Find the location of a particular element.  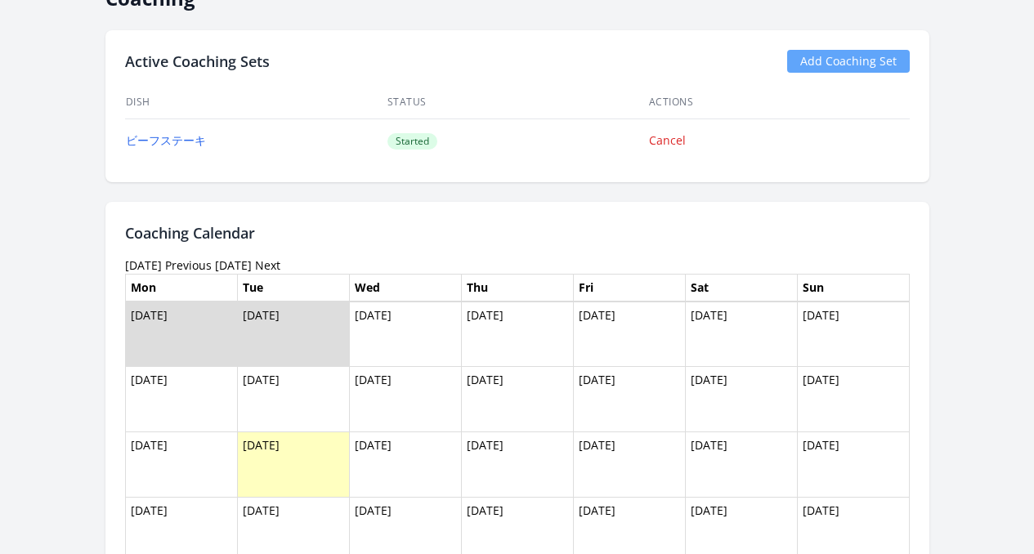

a: Next is located at coordinates (267, 265).